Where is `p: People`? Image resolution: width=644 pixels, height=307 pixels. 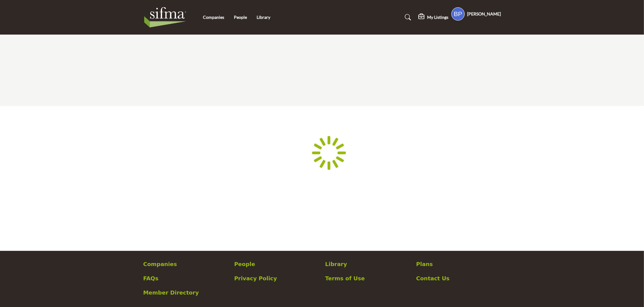
p: People is located at coordinates (276, 264).